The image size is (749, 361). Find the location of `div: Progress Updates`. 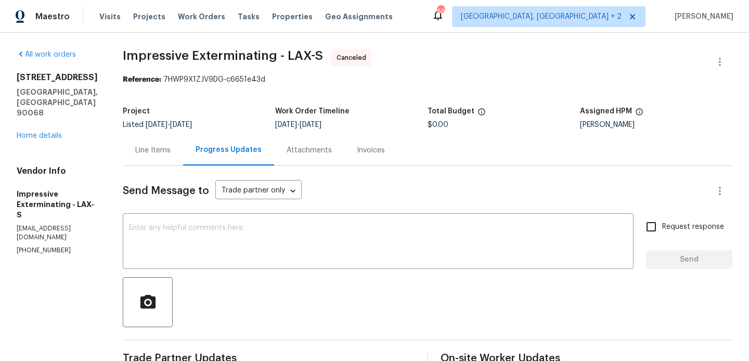

div: Progress Updates is located at coordinates (228, 150).